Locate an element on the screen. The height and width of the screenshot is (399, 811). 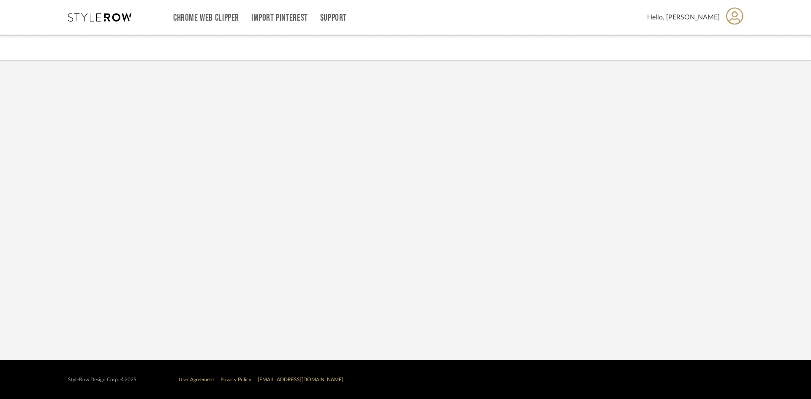
div: StyleRow Design Corp. ©2025 is located at coordinates (102, 380).